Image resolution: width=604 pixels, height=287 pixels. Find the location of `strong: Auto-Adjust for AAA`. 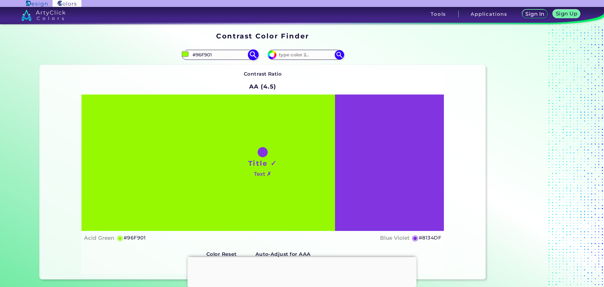

strong: Auto-Adjust for AAA is located at coordinates (283, 254).